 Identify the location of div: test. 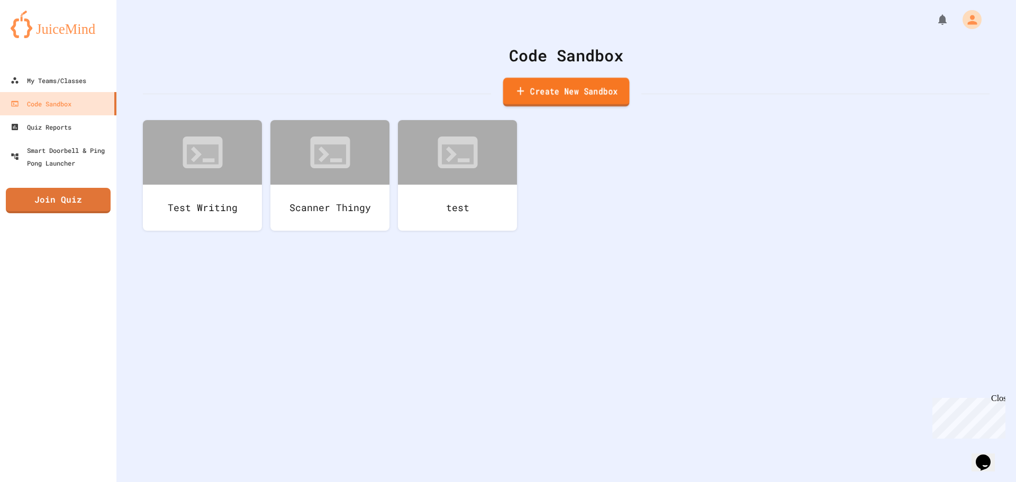
(457, 207).